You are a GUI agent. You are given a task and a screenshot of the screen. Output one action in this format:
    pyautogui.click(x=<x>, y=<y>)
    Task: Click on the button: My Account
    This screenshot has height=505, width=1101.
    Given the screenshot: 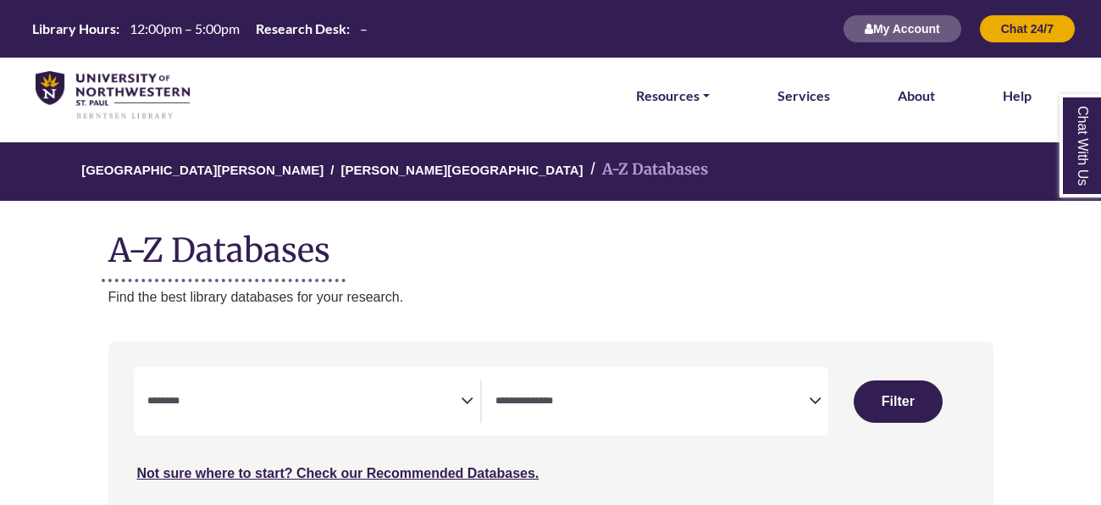 What is the action you would take?
    pyautogui.click(x=902, y=29)
    